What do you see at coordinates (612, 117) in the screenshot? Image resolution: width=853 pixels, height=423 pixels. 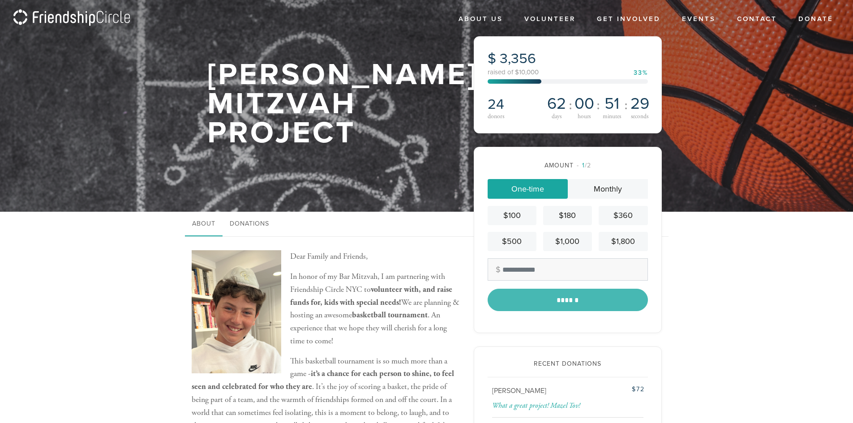 I see `span: minutes` at bounding box center [612, 117].